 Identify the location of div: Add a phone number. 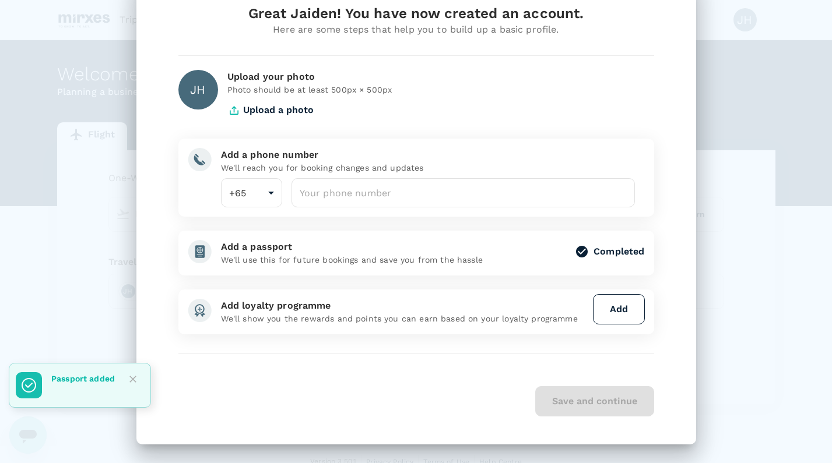
(428, 155).